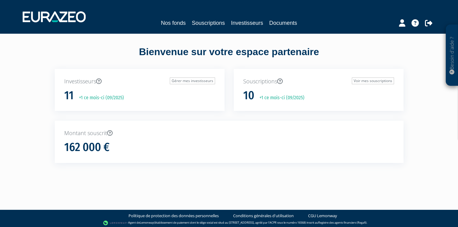 The height and width of the screenshot is (227, 458). I want to click on a: Documents, so click(283, 23).